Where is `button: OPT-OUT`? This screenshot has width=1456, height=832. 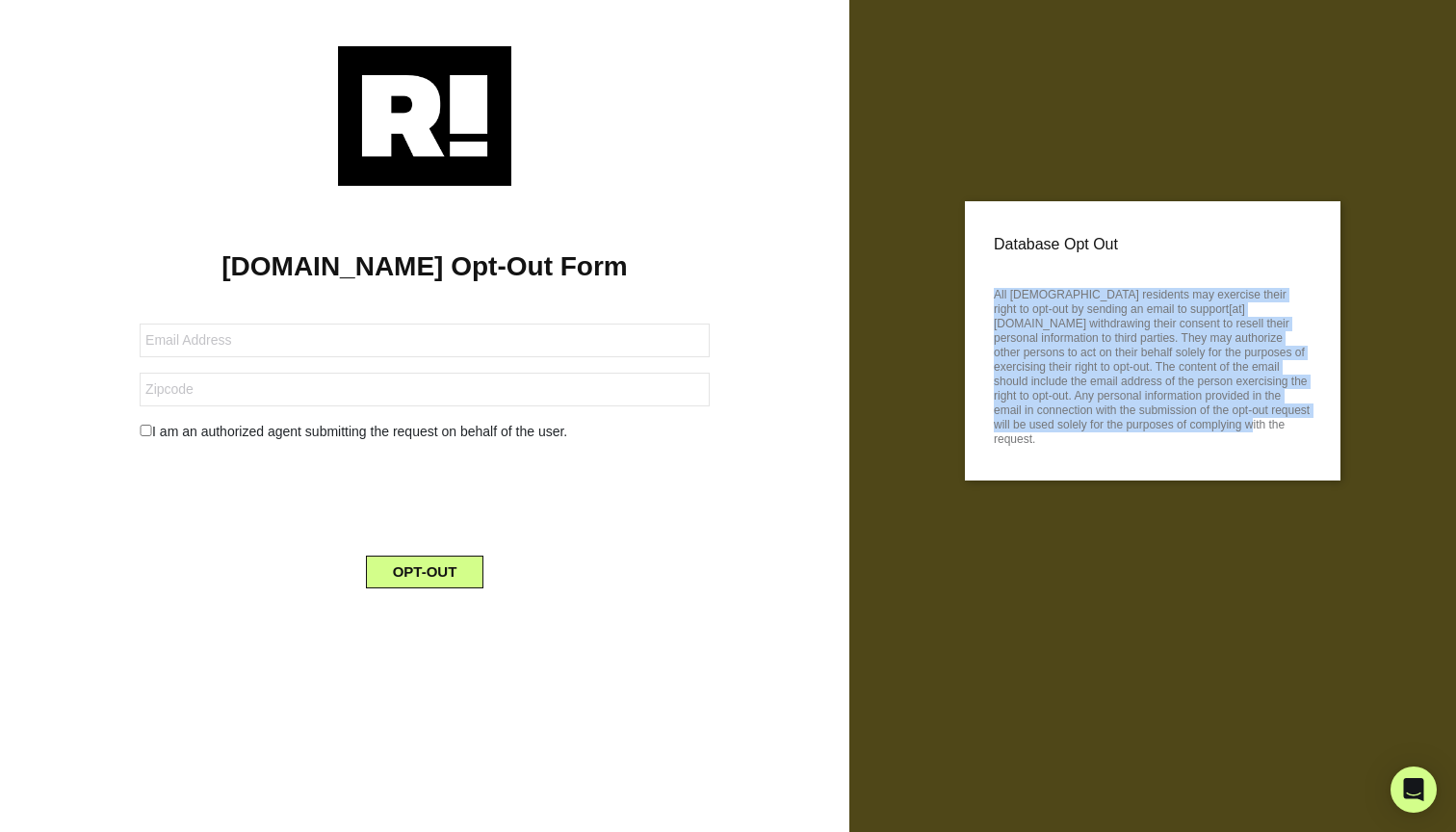
button: OPT-OUT is located at coordinates (425, 572).